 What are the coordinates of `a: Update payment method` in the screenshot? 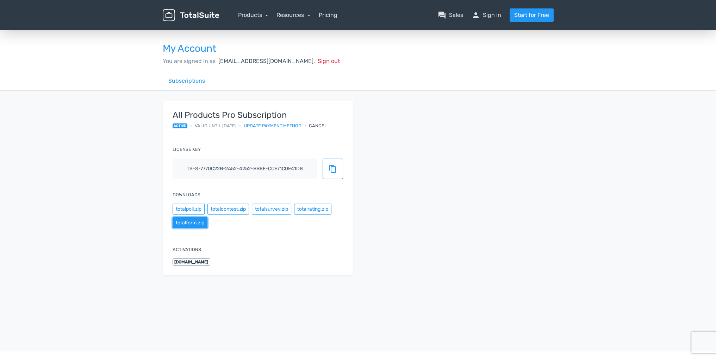 It's located at (272, 126).